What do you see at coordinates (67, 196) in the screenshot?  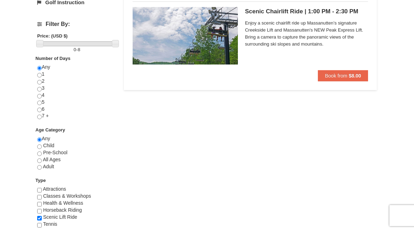 I see `span: Classes & Workshops` at bounding box center [67, 196].